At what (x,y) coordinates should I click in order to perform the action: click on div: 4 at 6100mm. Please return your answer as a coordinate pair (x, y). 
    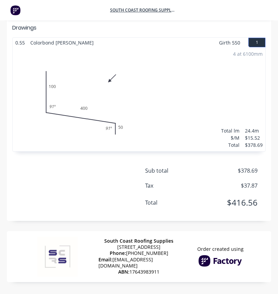
    Looking at the image, I should click on (247, 54).